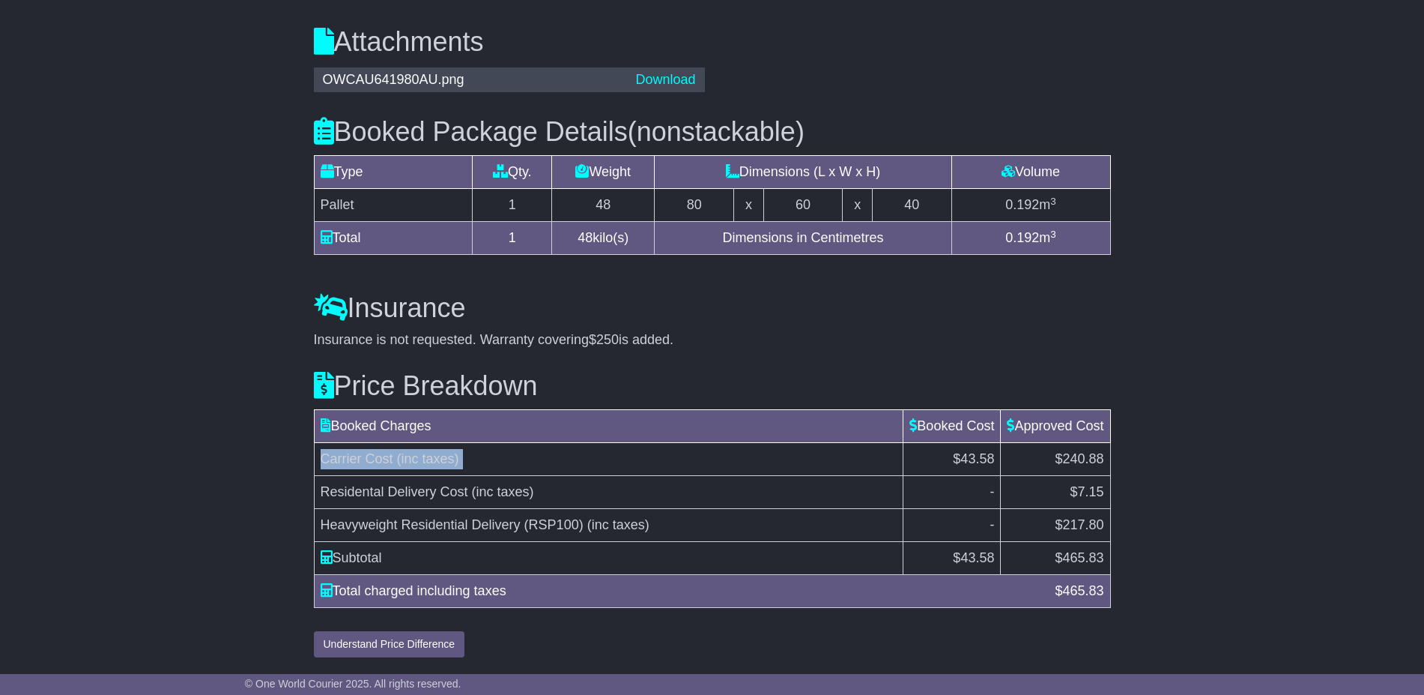 This screenshot has width=1424, height=695. I want to click on td: Volume, so click(1031, 172).